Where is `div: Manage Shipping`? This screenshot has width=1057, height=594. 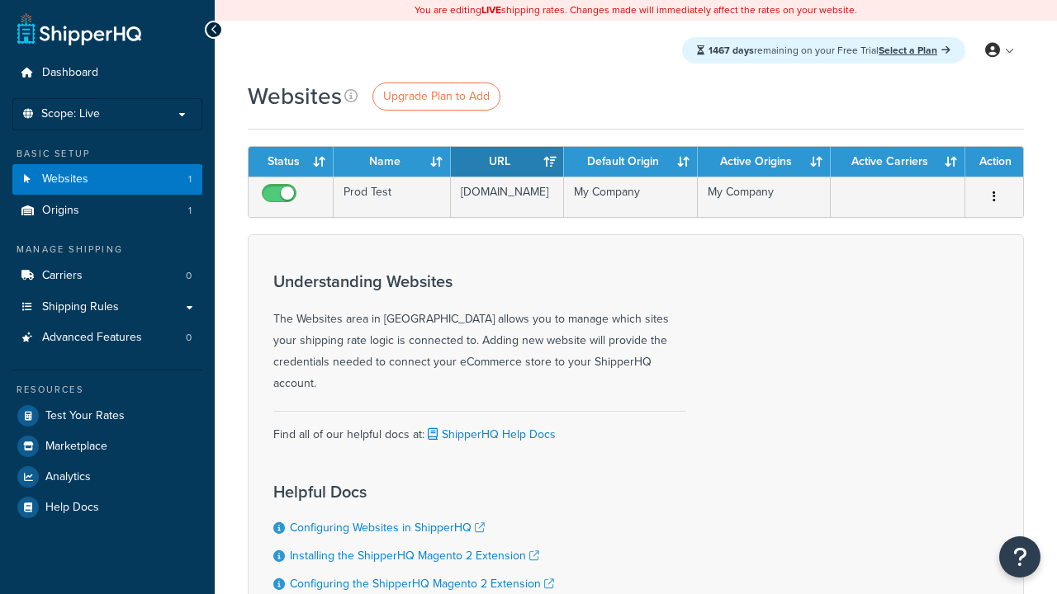
div: Manage Shipping is located at coordinates (107, 249).